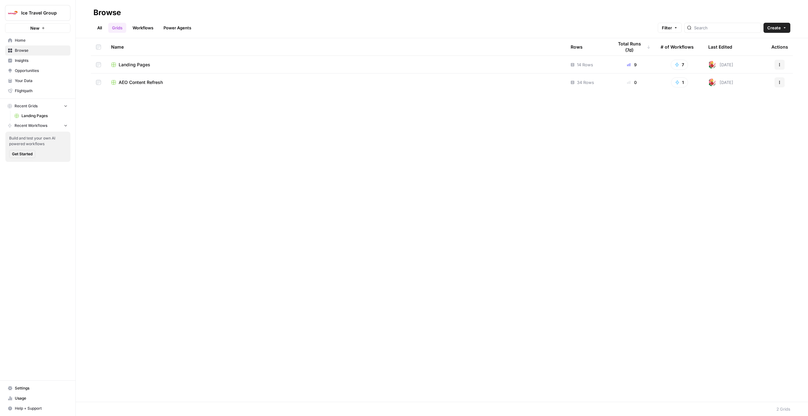 The image size is (808, 416). Describe the element at coordinates (38, 141) in the screenshot. I see `span: Build and test your own AI powered workflows` at that location.